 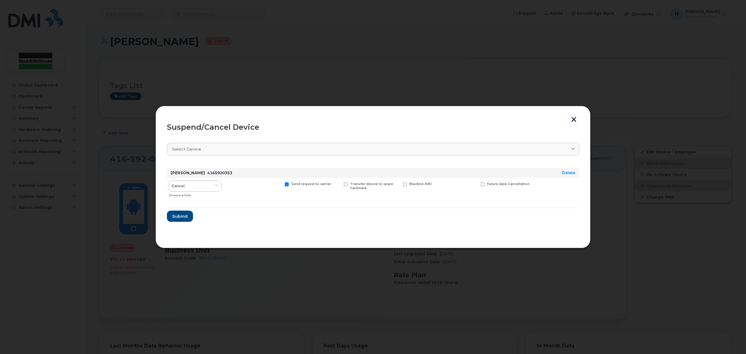 I want to click on div: Choose action, so click(x=195, y=194).